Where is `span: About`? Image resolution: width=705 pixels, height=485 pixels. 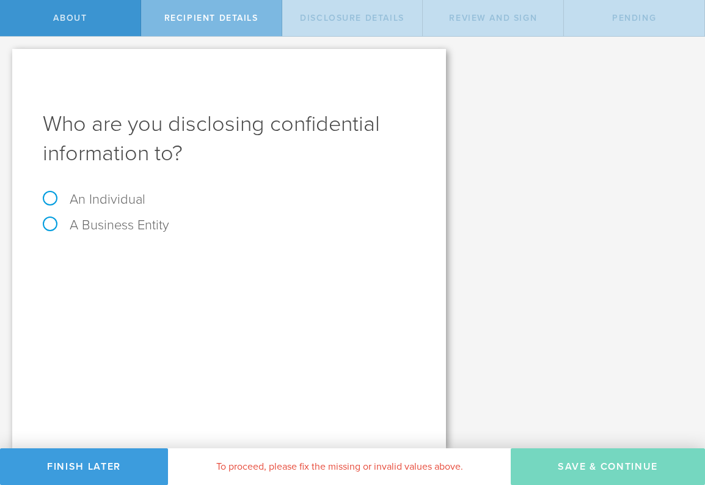
span: About is located at coordinates (70, 18).